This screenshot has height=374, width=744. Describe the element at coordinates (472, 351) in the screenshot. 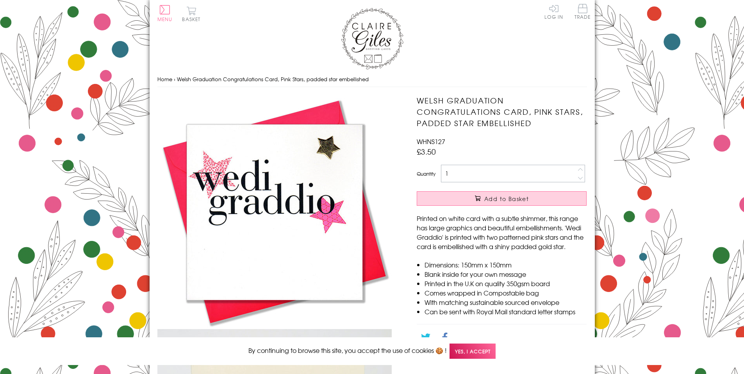

I see `span: Yes, I accept` at that location.